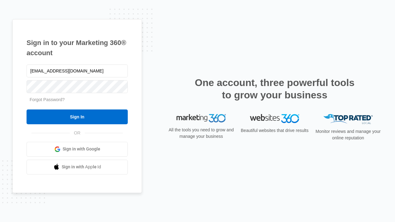 Image resolution: width=395 pixels, height=222 pixels. I want to click on p: Beautiful websites that drive results, so click(274, 130).